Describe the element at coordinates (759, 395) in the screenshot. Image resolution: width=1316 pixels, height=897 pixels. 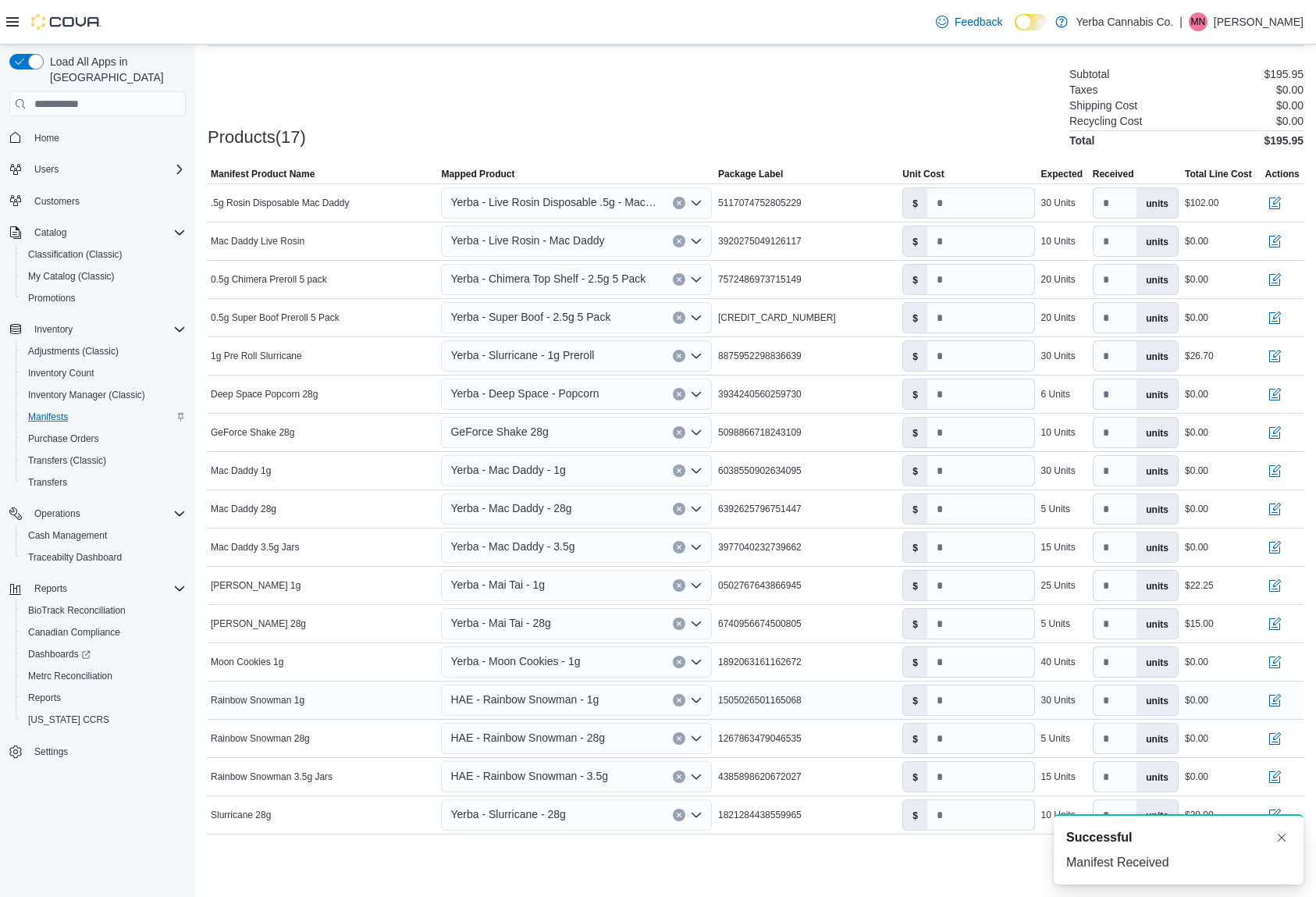
I see `span: 3934240560259730` at that location.